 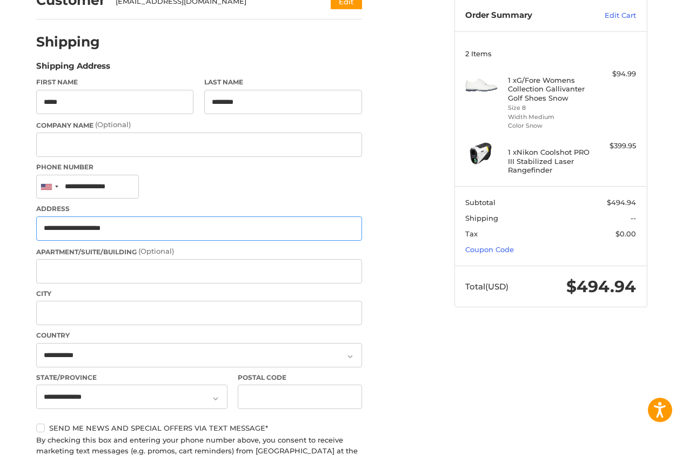 What do you see at coordinates (549, 108) in the screenshot?
I see `li: Size 8` at bounding box center [549, 108].